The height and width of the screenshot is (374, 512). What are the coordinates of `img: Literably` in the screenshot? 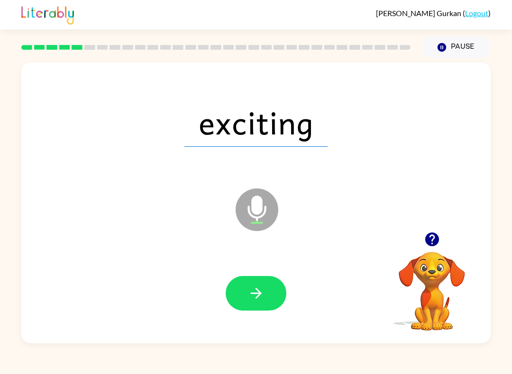 It's located at (47, 14).